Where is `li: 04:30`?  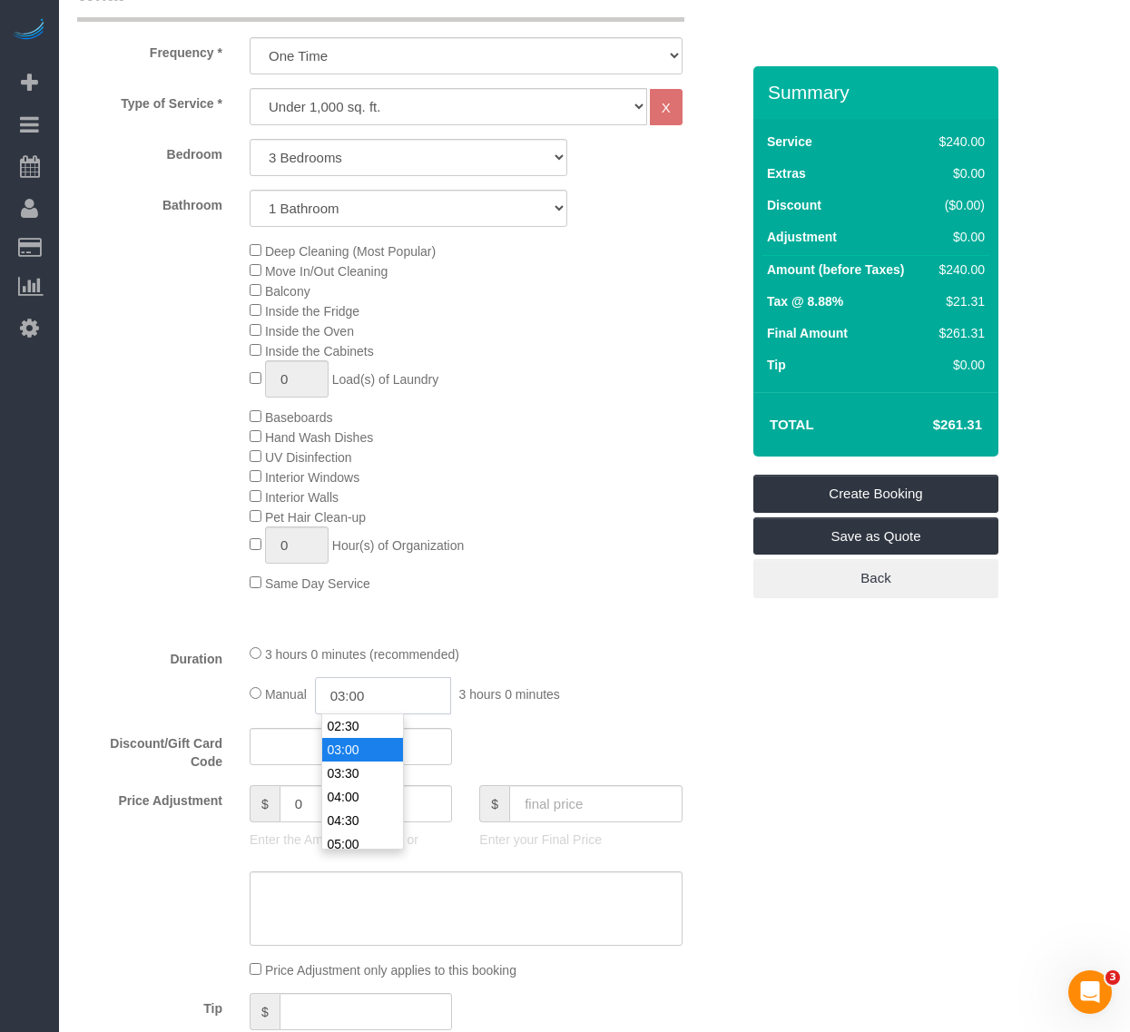
li: 04:30 is located at coordinates (362, 821).